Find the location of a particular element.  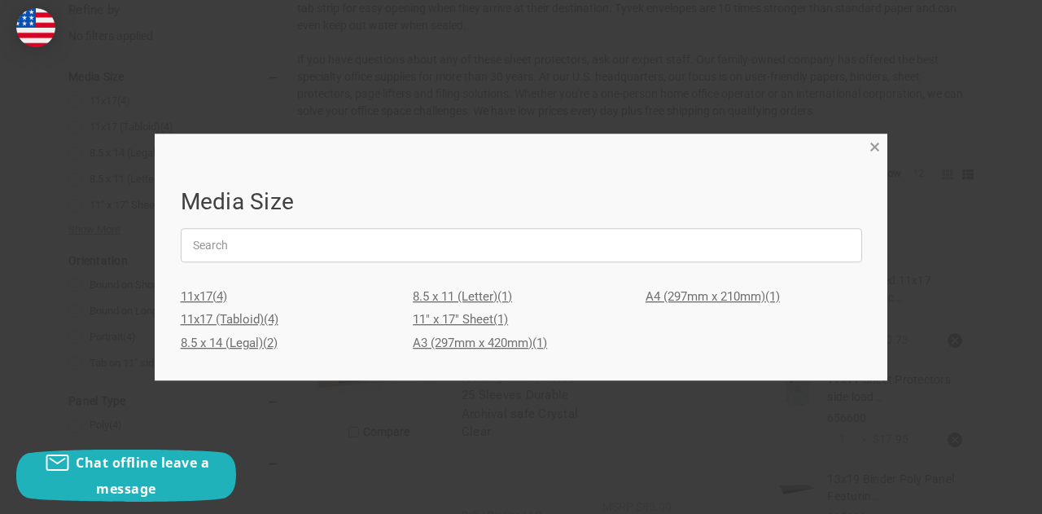

h1: Media Size is located at coordinates (521, 202).